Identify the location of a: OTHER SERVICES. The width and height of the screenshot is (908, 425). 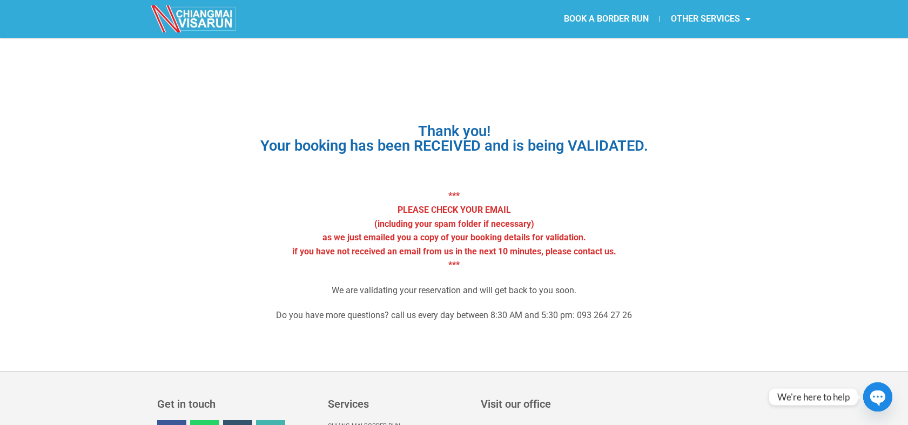
(711, 19).